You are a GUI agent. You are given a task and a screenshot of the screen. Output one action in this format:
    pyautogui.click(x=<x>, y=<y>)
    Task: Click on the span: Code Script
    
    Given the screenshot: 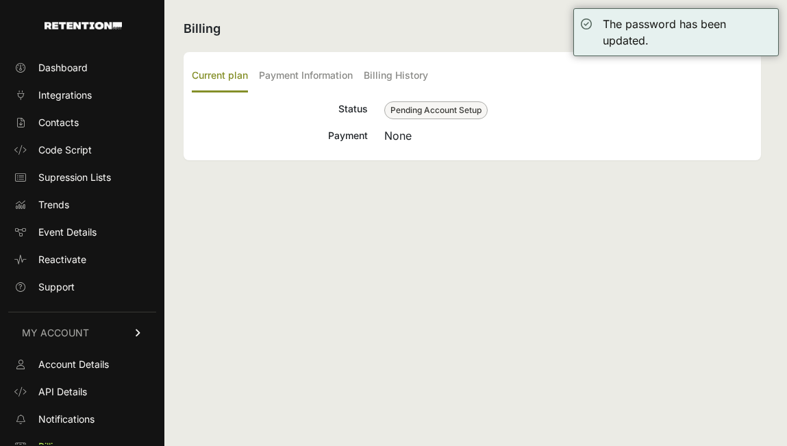 What is the action you would take?
    pyautogui.click(x=65, y=150)
    